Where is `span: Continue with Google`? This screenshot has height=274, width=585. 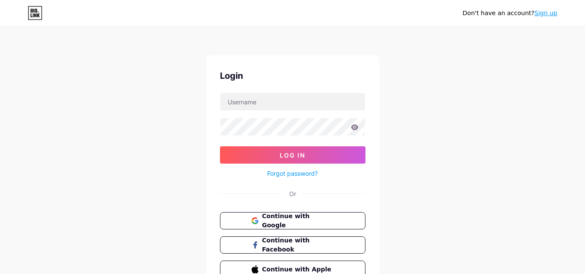 span: Continue with Google is located at coordinates (297, 221).